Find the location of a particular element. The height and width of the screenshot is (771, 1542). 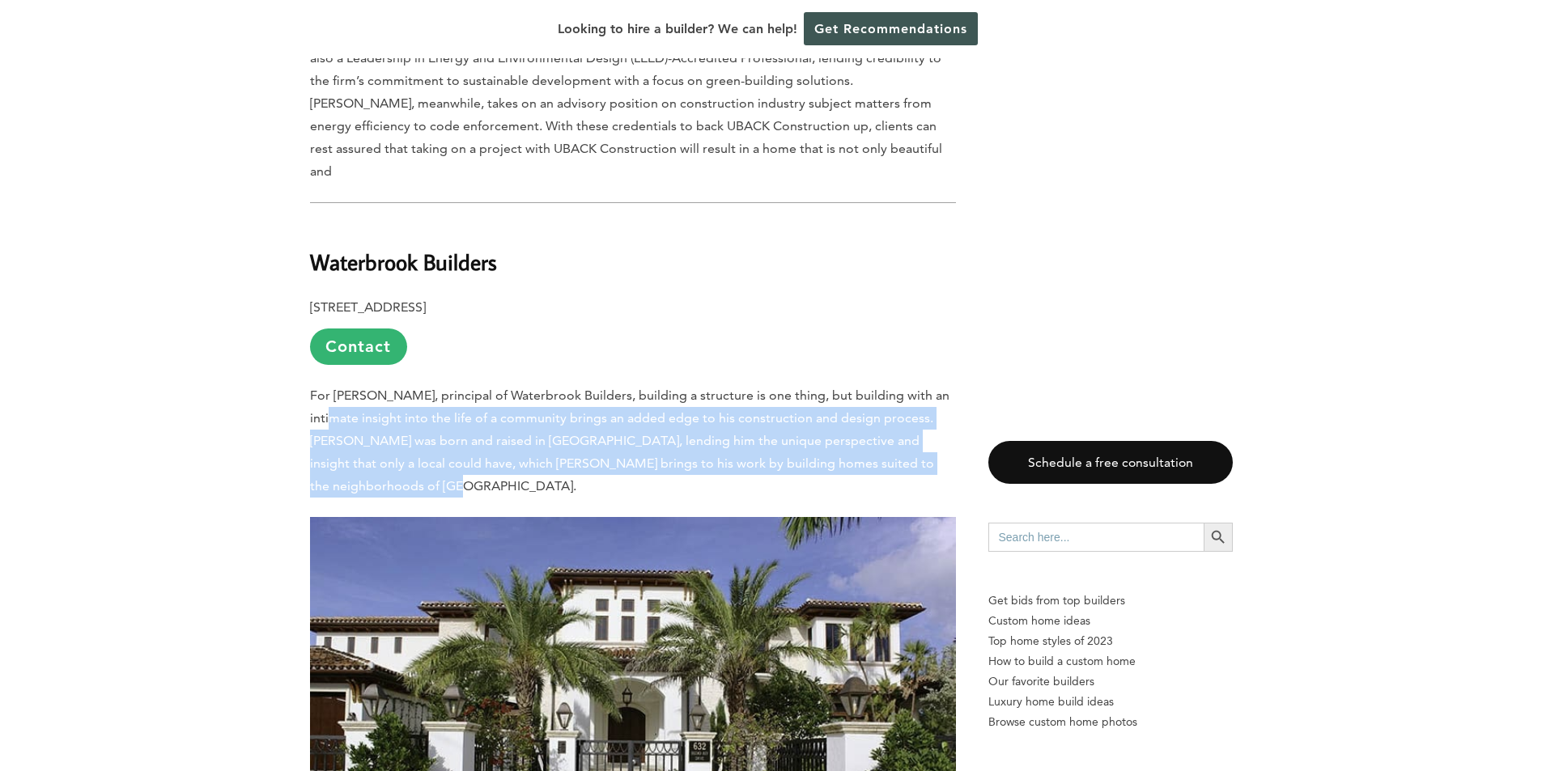

a: Get Recommendations is located at coordinates (890, 28).